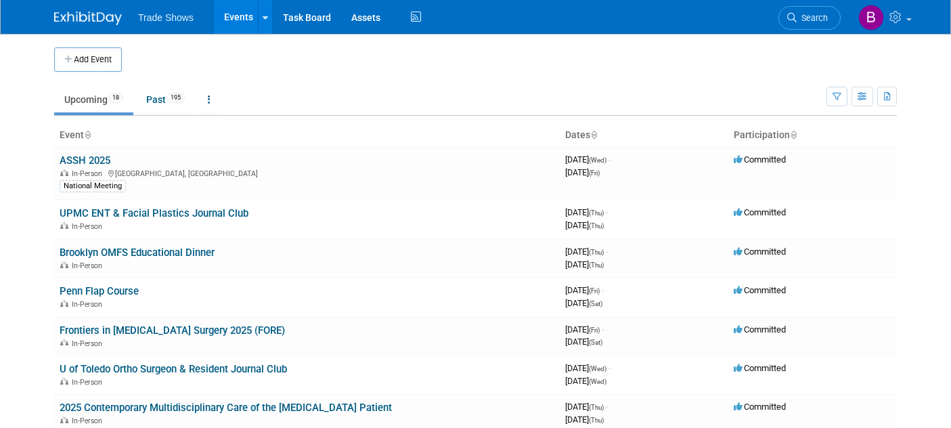 This screenshot has width=951, height=428. Describe the element at coordinates (88, 18) in the screenshot. I see `img: ExhibitDay` at that location.